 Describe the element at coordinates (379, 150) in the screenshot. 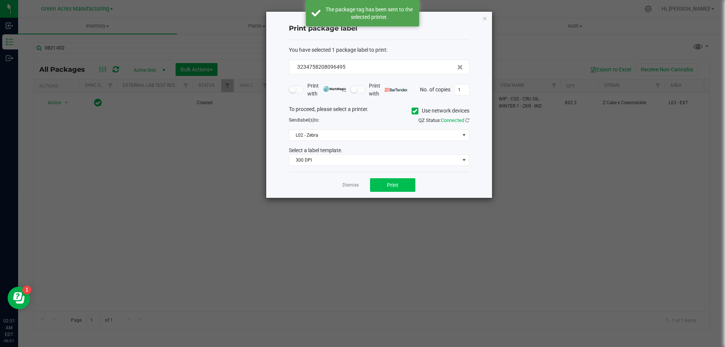

I see `div: Select a label template.` at that location.